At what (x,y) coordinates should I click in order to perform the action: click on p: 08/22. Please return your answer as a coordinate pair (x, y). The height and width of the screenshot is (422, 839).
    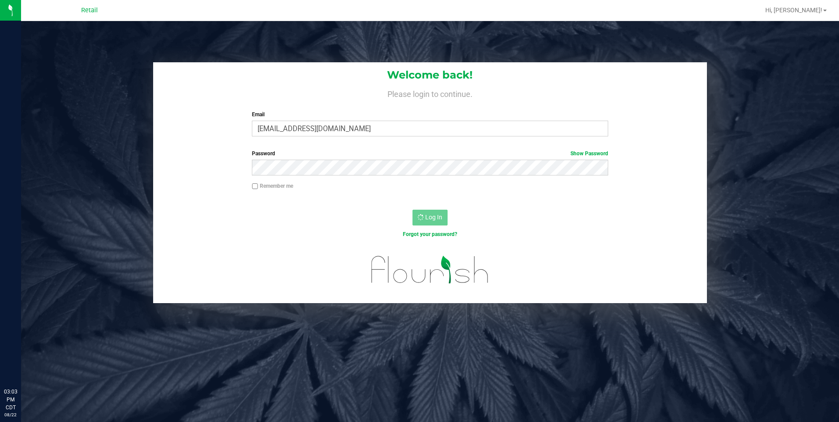
    Looking at the image, I should click on (11, 415).